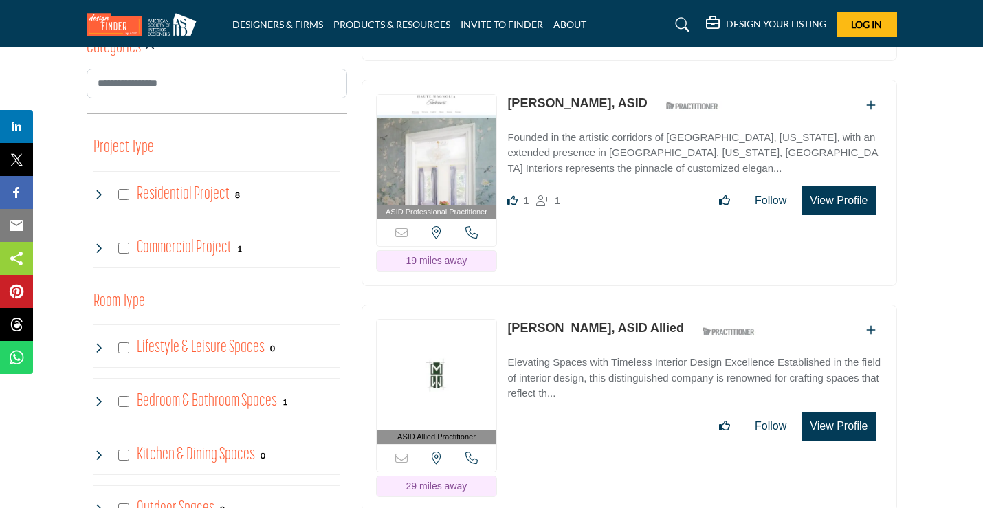 This screenshot has height=508, width=983. What do you see at coordinates (124, 148) in the screenshot?
I see `button: Project Type` at bounding box center [124, 148].